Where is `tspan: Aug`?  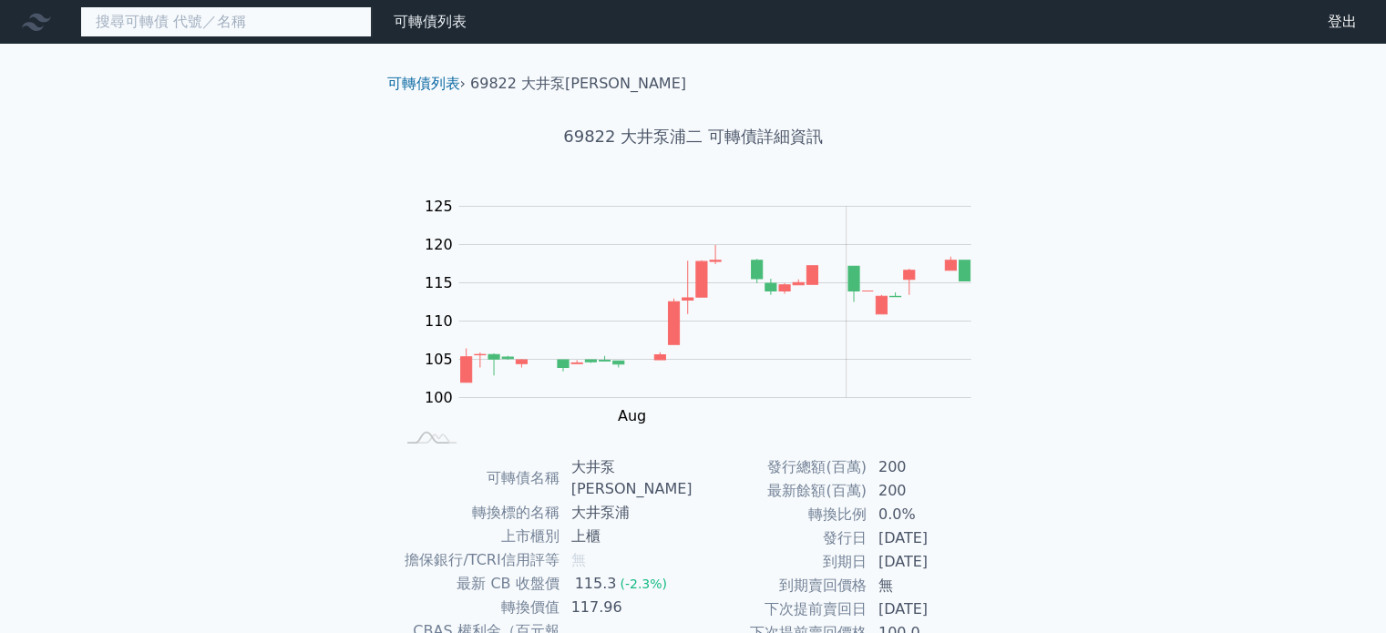 tspan: Aug is located at coordinates (631, 415).